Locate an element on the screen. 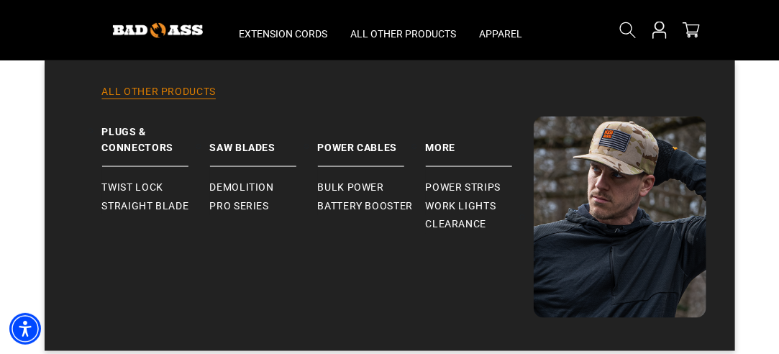 The width and height of the screenshot is (779, 354). a: Power Strips is located at coordinates (480, 188).